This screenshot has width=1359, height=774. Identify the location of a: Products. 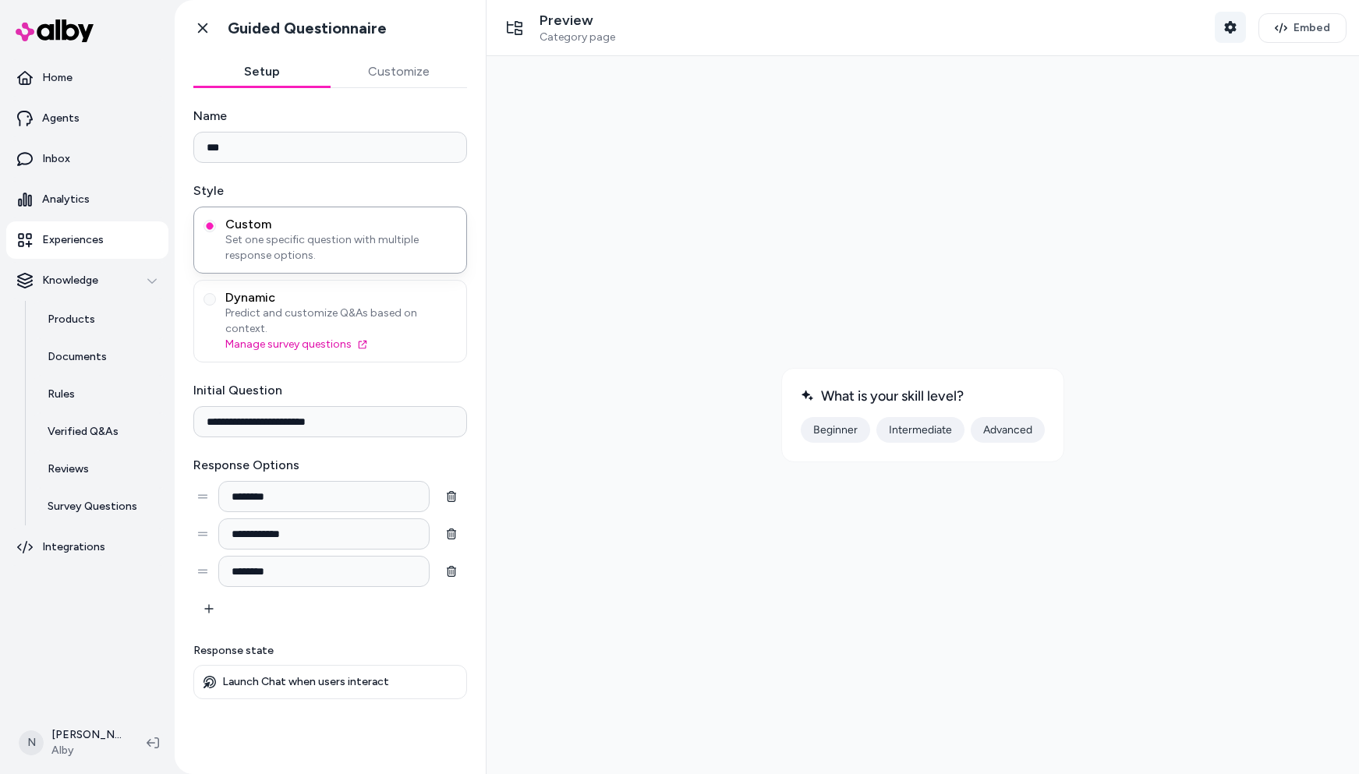
(100, 320).